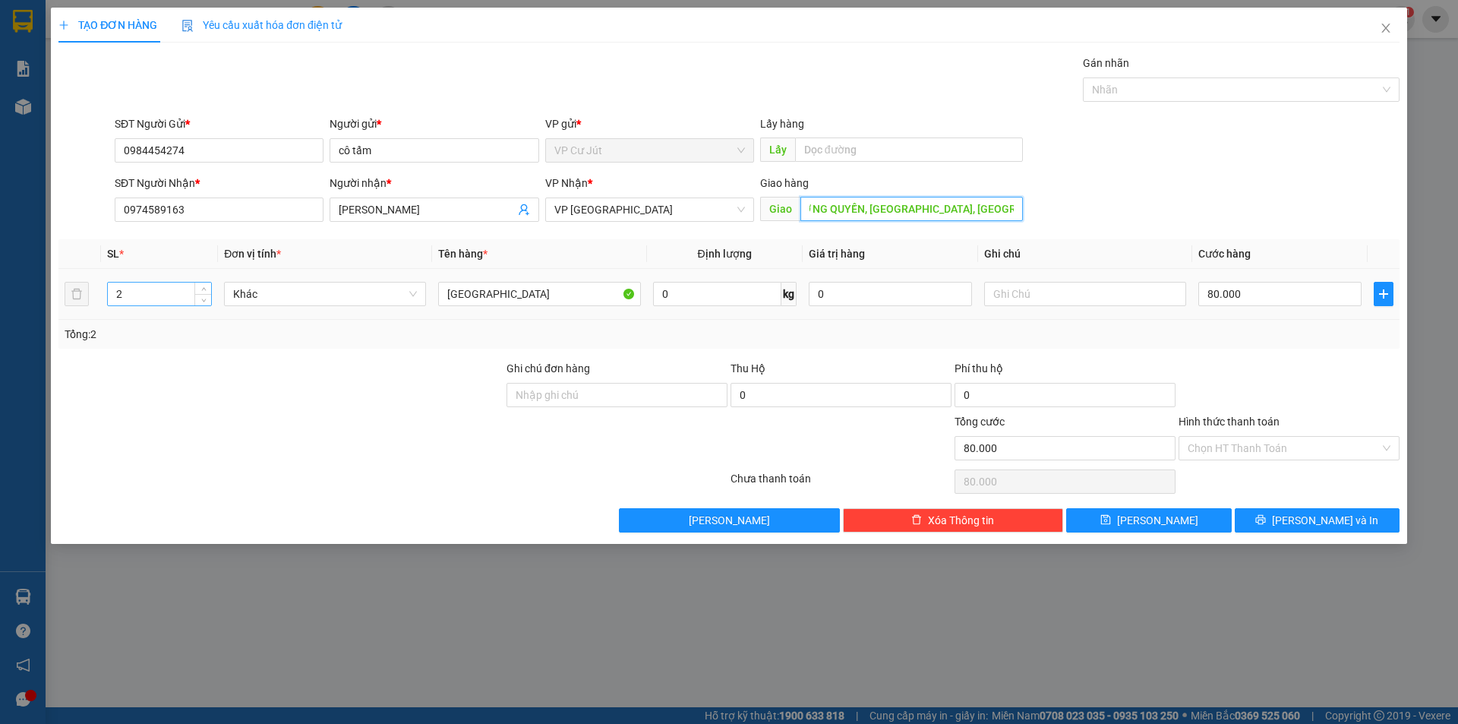 The image size is (1458, 724). Describe the element at coordinates (789, 294) in the screenshot. I see `span: kg` at that location.